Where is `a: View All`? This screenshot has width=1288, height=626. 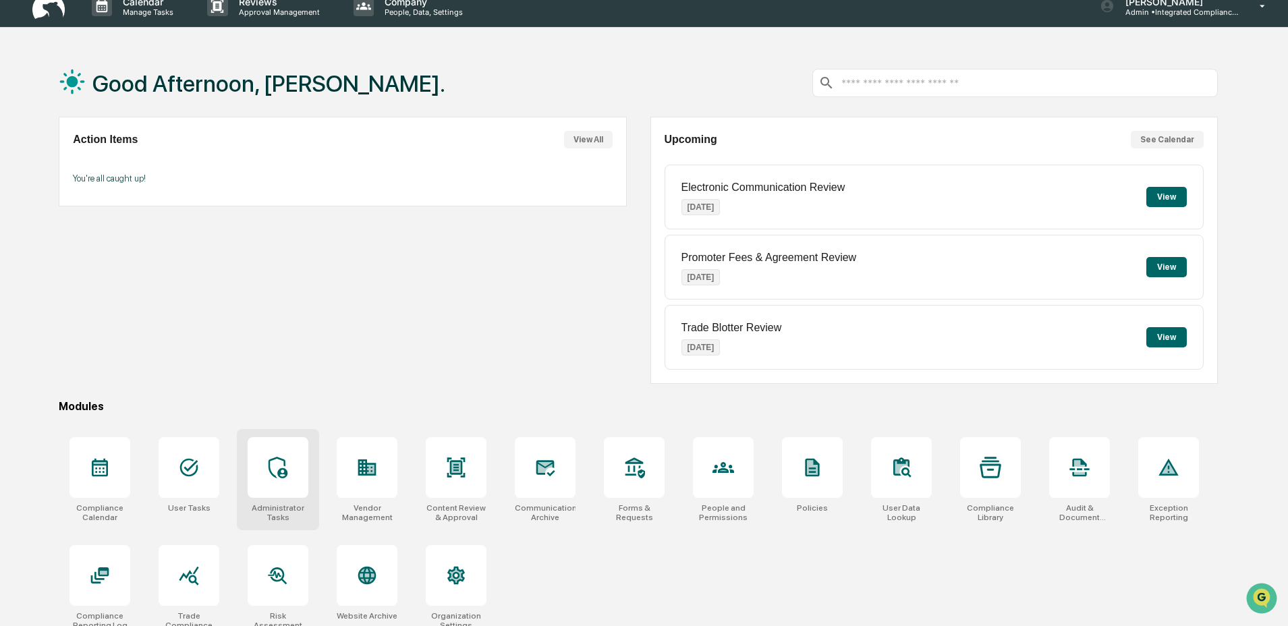 a: View All is located at coordinates (588, 140).